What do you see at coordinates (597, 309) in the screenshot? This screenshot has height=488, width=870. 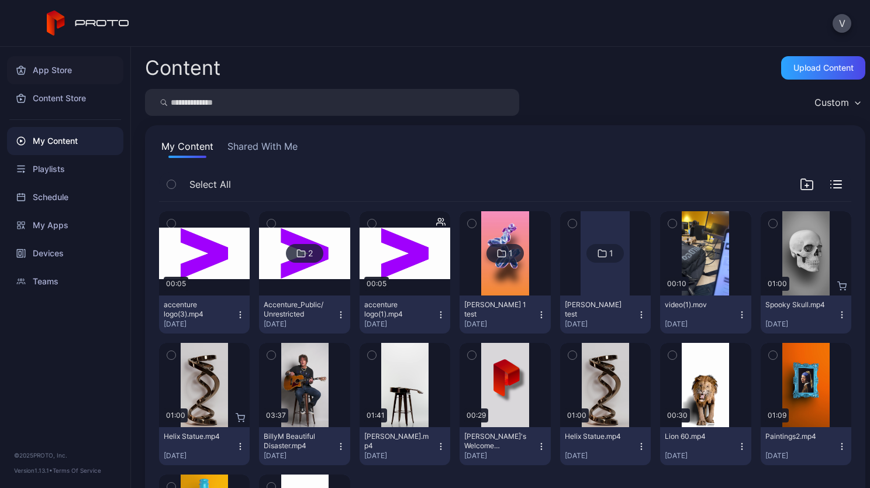 I see `div: Vivek test` at bounding box center [597, 309].